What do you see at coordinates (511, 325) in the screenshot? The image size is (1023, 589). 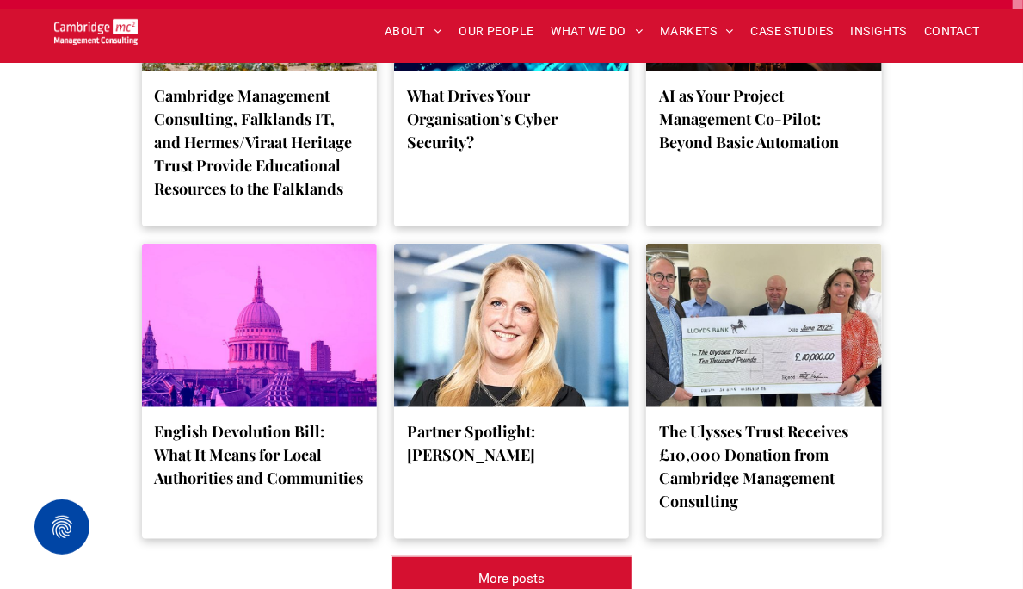 I see `a: A woman with long blonde hair is smiling at the camera. She is wearing a black top and a silver n...` at bounding box center [511, 325].